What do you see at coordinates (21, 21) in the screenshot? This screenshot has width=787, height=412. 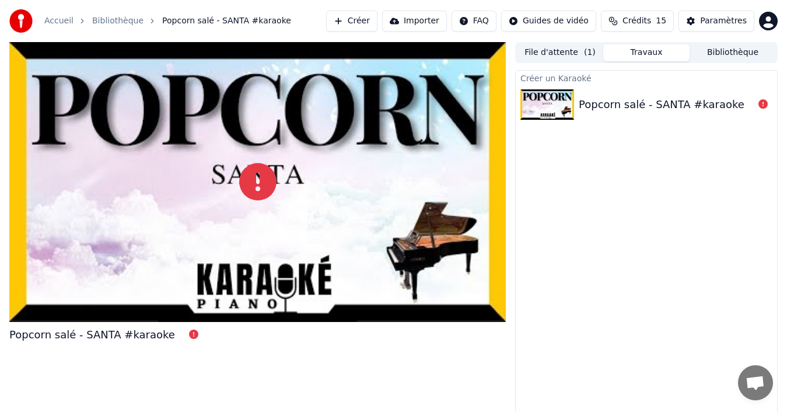 I see `img: youka` at bounding box center [21, 21].